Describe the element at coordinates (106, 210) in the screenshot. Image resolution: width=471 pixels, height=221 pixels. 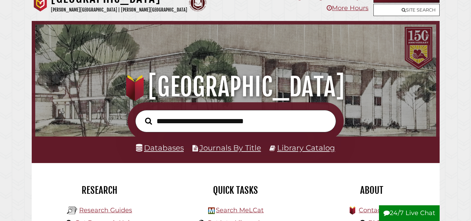
I see `a: Research Guides` at that location.